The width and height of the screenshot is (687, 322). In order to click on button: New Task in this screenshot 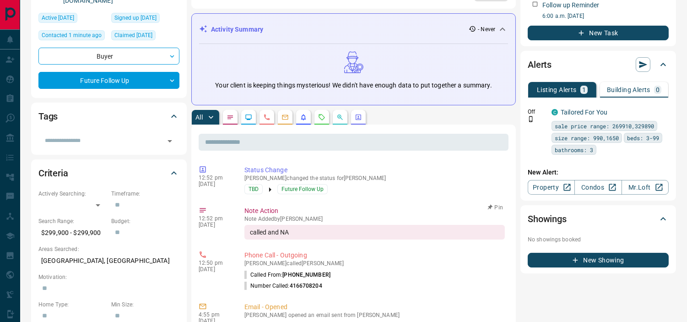, I will do `click(598, 33)`.